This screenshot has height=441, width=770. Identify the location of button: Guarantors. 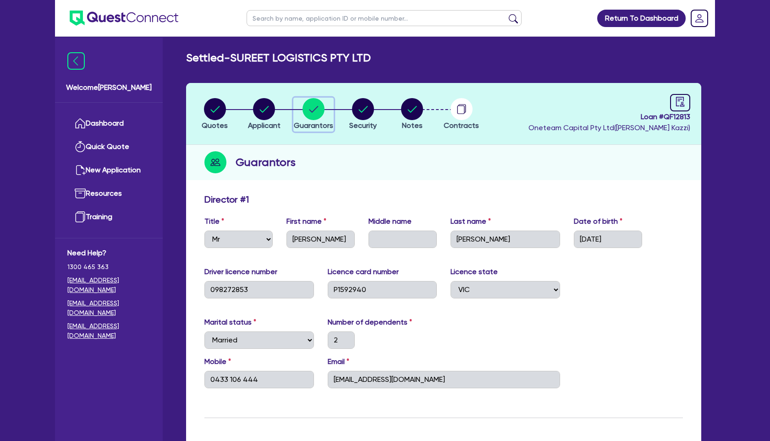
(314, 115).